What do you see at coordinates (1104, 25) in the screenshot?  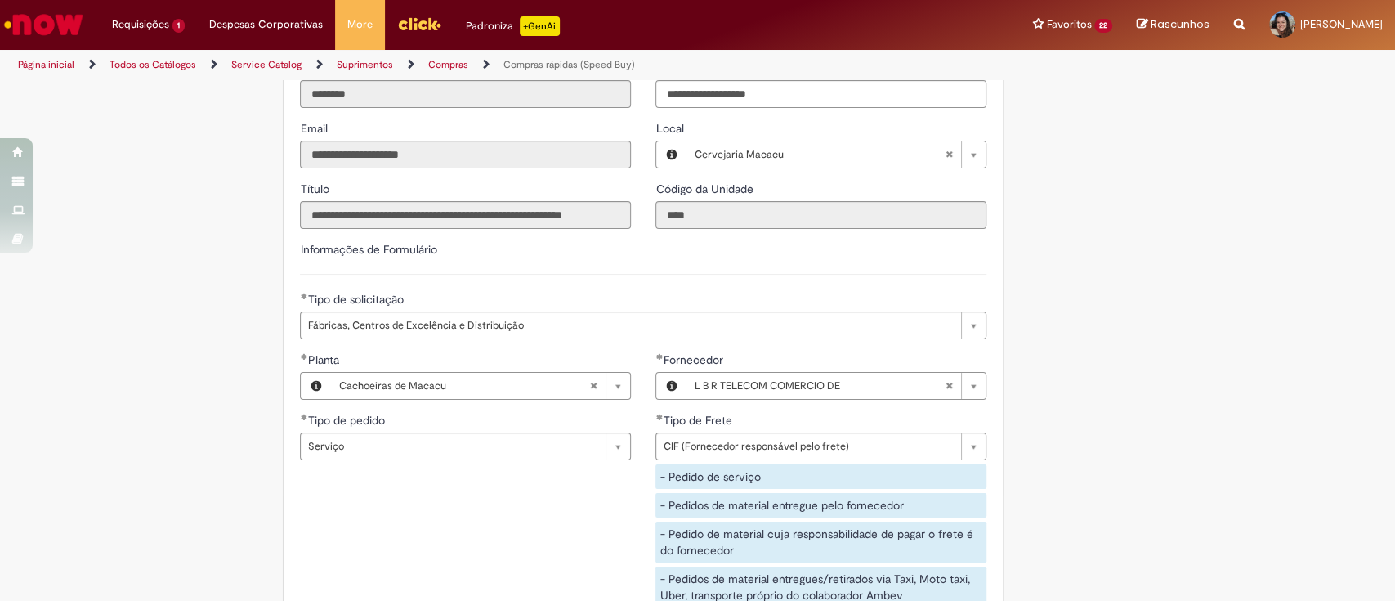 I see `span: 22` at bounding box center [1104, 25].